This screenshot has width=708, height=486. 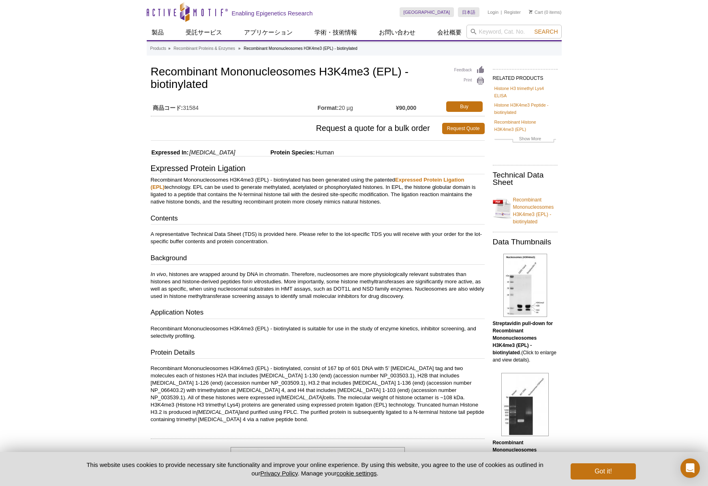 What do you see at coordinates (470, 70) in the screenshot?
I see `a: Feedback` at bounding box center [470, 70].